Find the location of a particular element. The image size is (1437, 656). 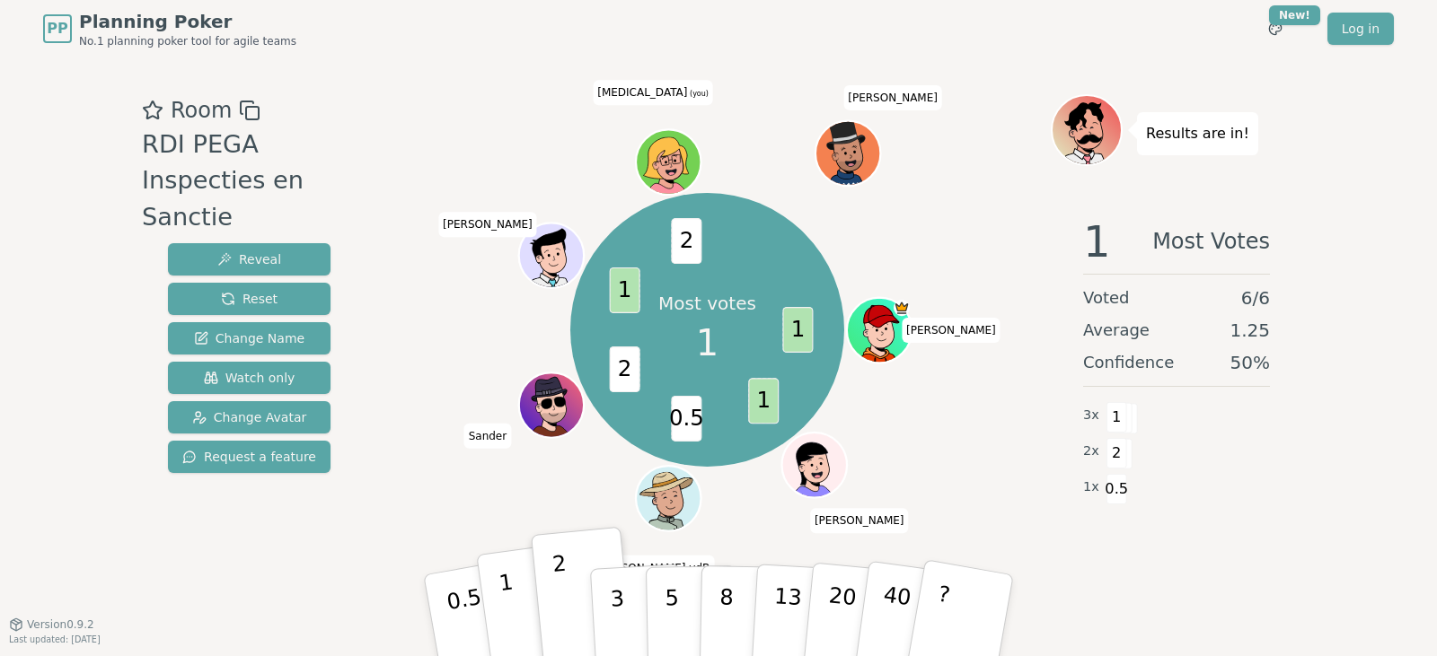

span: 3 x is located at coordinates (1091, 416).